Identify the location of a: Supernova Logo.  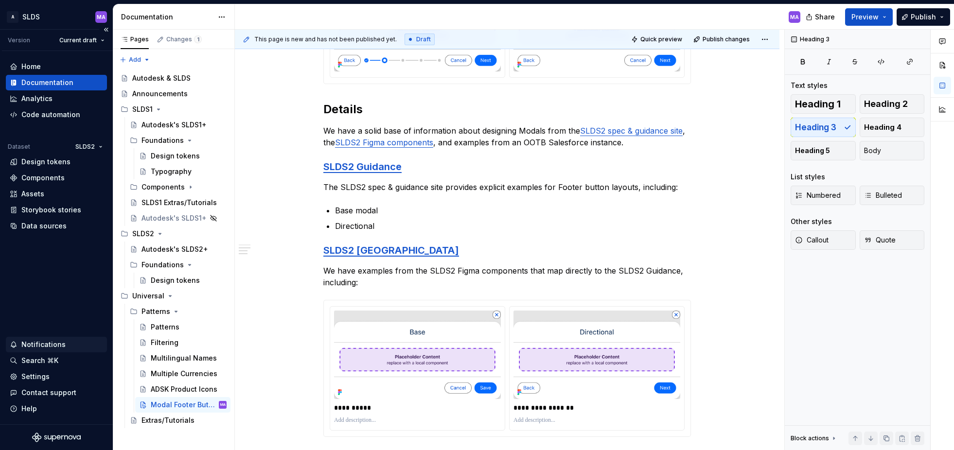
(56, 438).